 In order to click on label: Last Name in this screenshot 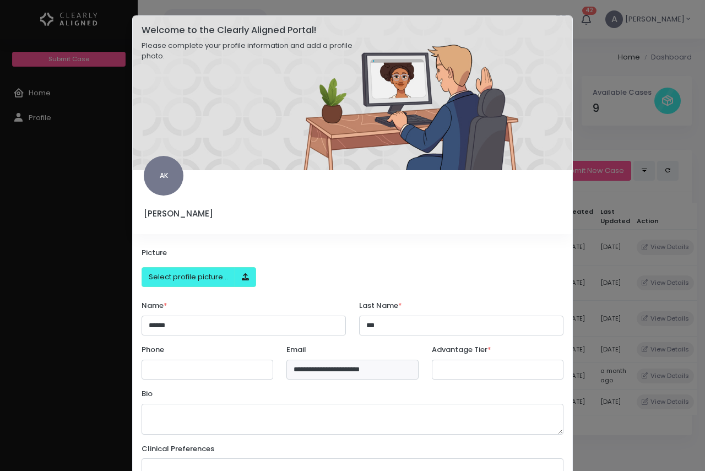, I will do `click(381, 306)`.